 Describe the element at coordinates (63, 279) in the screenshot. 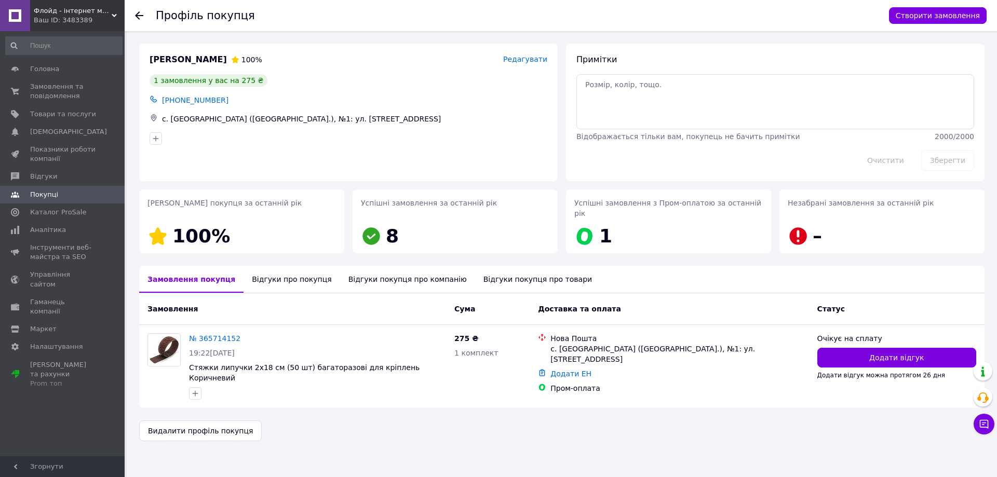

I see `span: Управління сайтом` at that location.